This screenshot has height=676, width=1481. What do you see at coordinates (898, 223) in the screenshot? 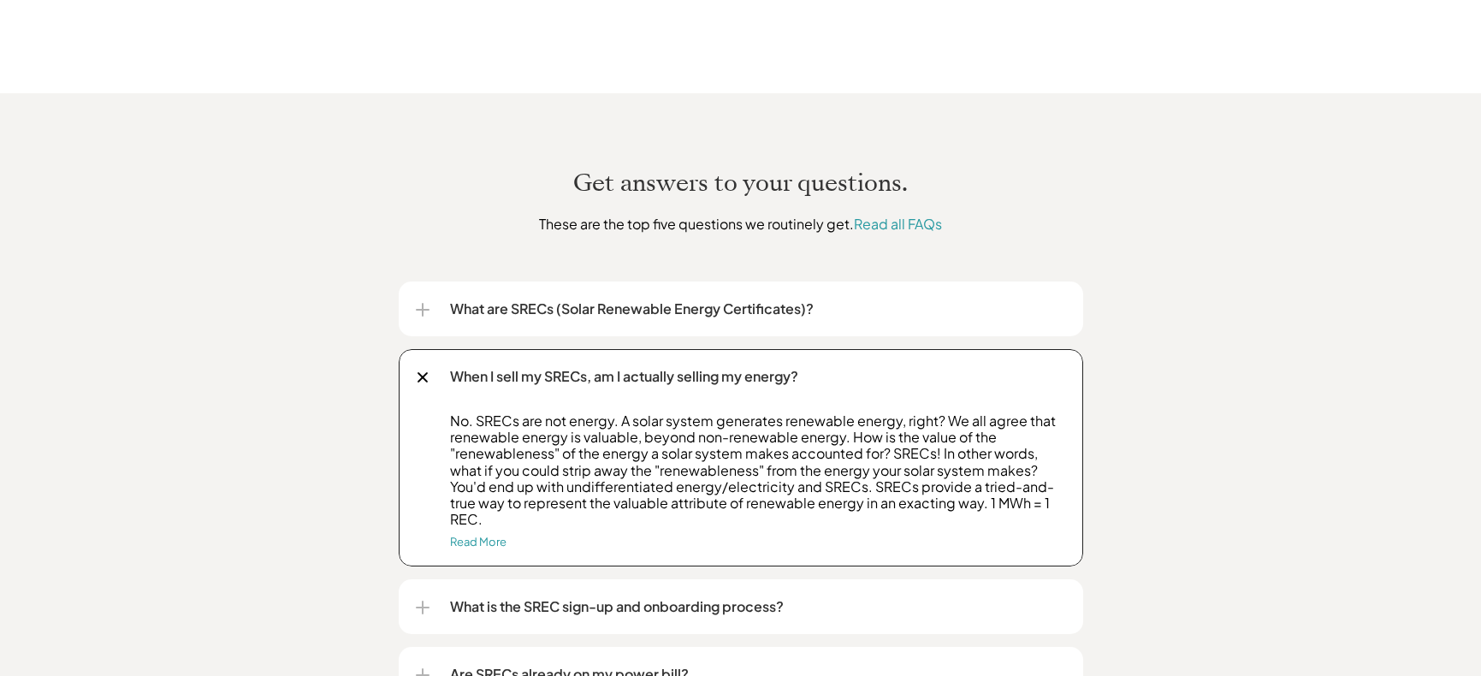
I see `a: Read all FAQs` at bounding box center [898, 223].